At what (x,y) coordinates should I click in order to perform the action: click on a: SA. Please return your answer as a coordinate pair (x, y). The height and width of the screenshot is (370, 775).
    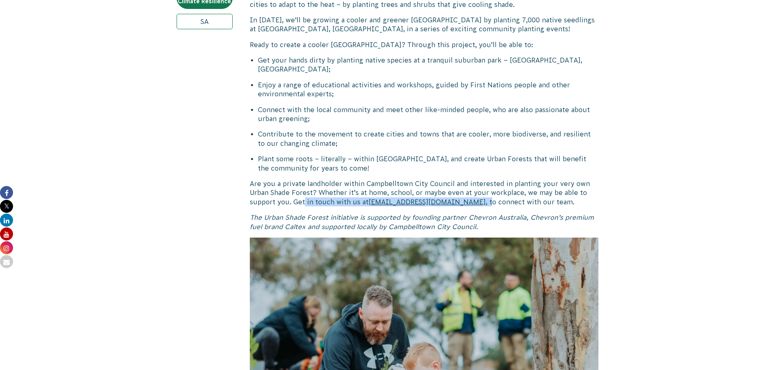
    Looking at the image, I should click on (205, 22).